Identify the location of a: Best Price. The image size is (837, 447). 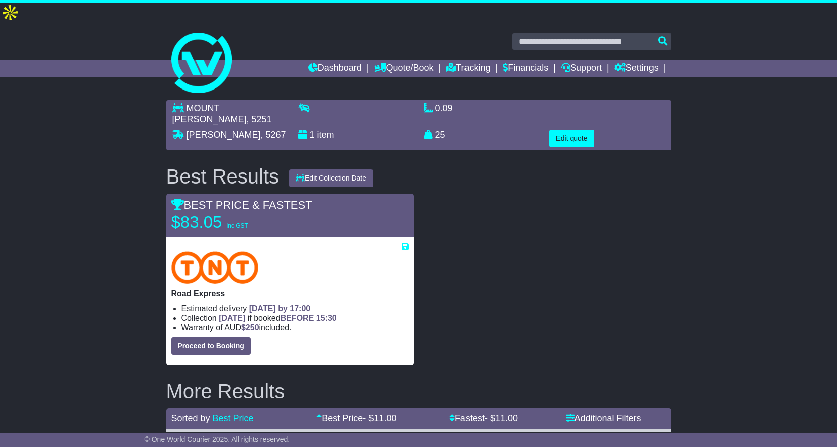
(233, 418).